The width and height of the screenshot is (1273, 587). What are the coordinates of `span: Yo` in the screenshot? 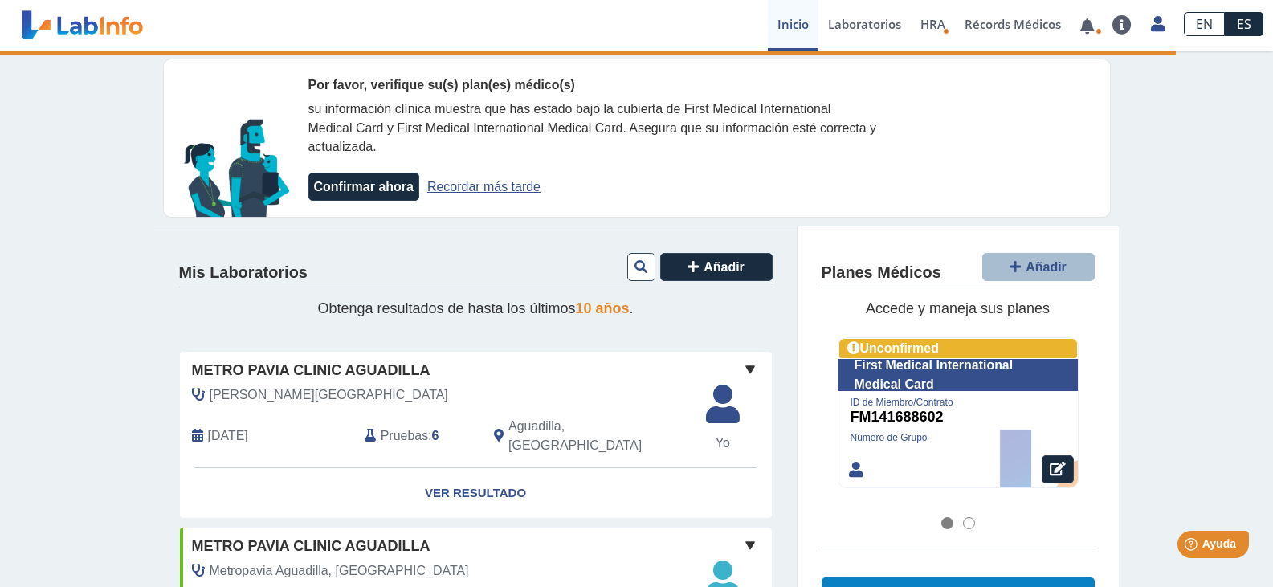 It's located at (723, 443).